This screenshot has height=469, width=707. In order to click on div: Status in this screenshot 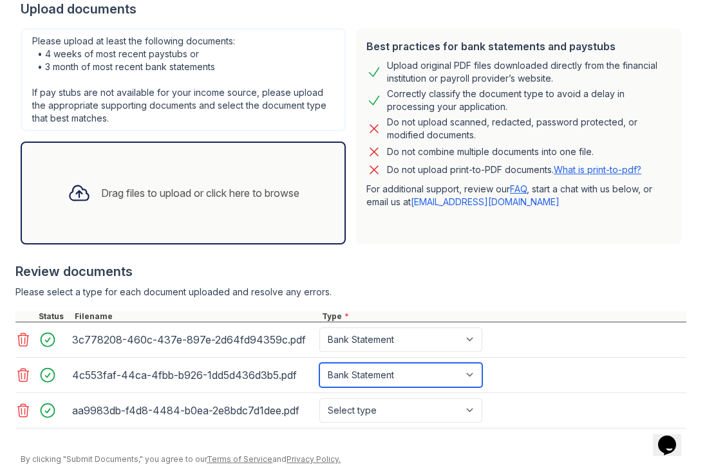, I will do `click(54, 317)`.